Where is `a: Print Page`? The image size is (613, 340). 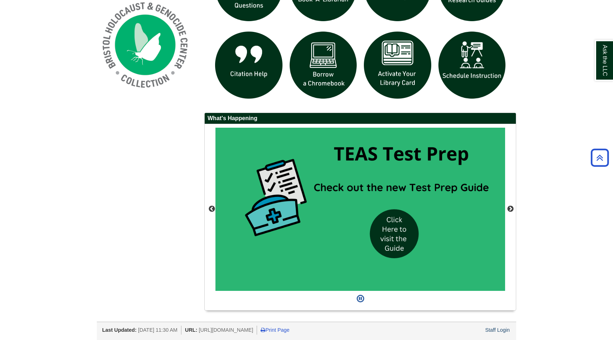 a: Print Page is located at coordinates (275, 330).